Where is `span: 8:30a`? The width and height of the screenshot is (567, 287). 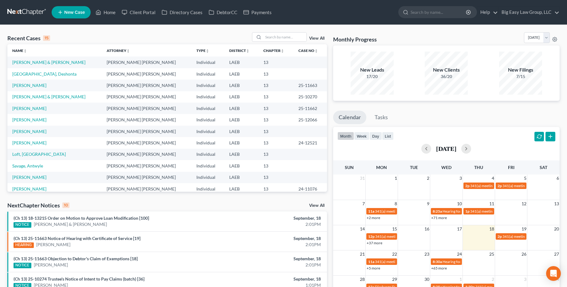
span: 8:30a is located at coordinates (438, 262).